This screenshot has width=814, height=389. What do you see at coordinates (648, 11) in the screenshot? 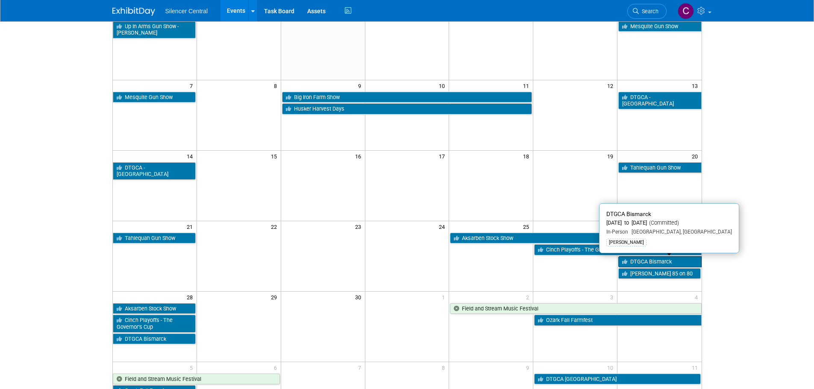
I see `span: Search` at bounding box center [648, 11].